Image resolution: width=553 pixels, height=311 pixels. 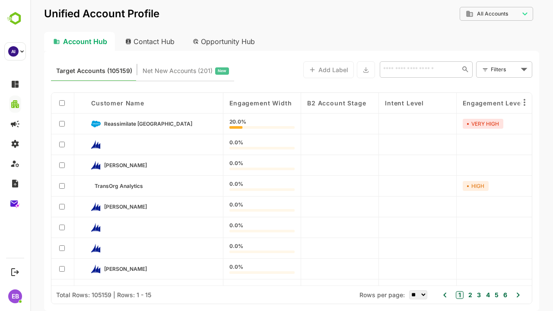 What do you see at coordinates (87, 103) in the screenshot?
I see `span: Customer Name` at bounding box center [87, 103].